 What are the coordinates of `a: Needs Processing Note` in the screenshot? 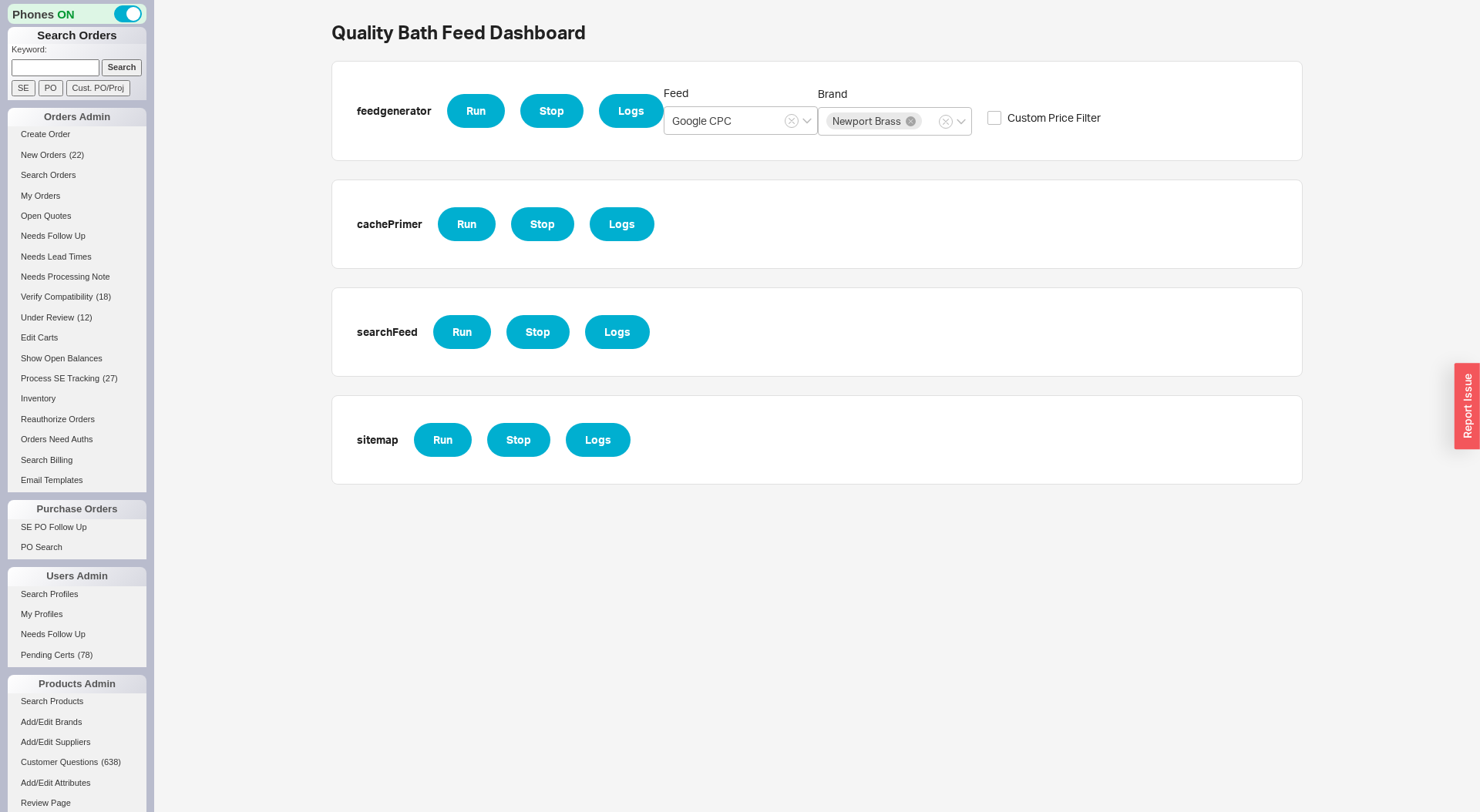 It's located at (77, 276).